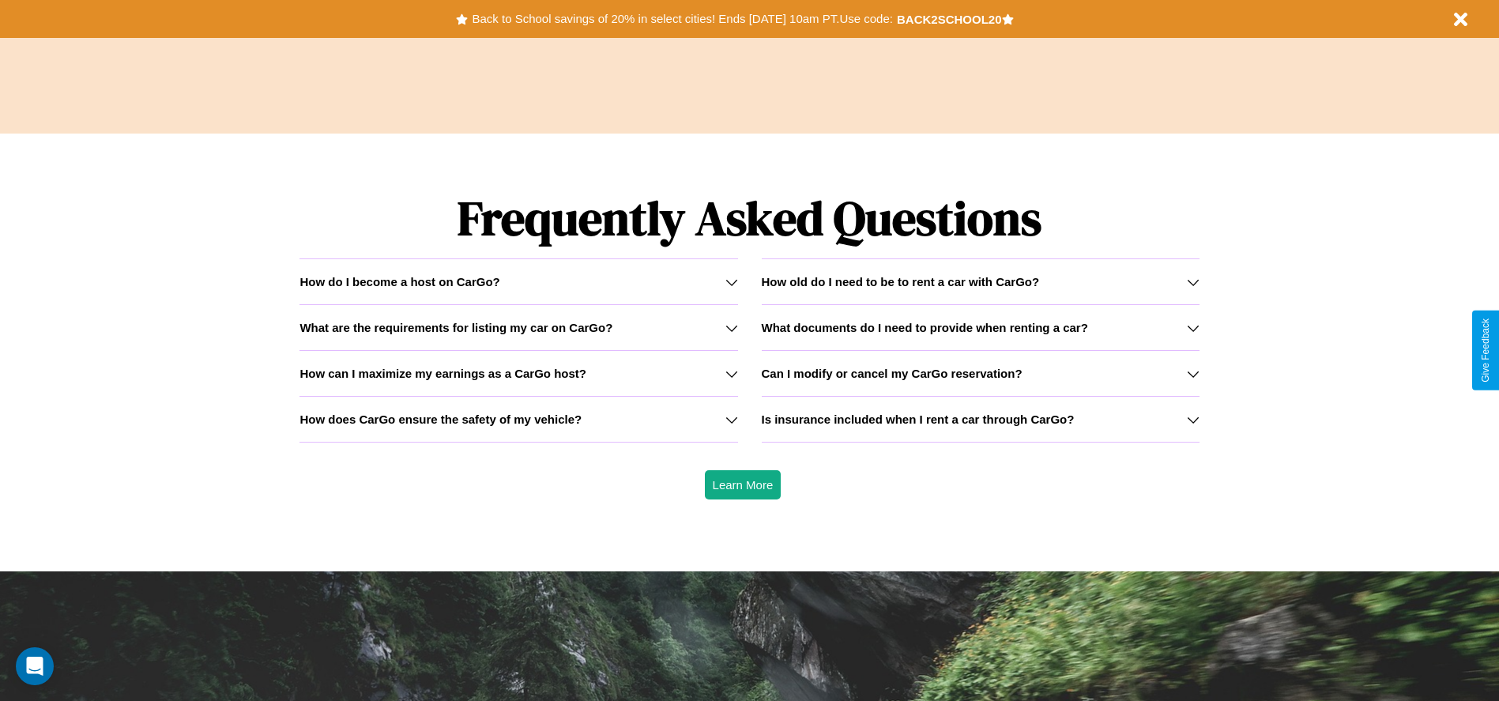 The image size is (1499, 701). Describe the element at coordinates (399, 281) in the screenshot. I see `h3: How do I become a host on CarGo?` at that location.